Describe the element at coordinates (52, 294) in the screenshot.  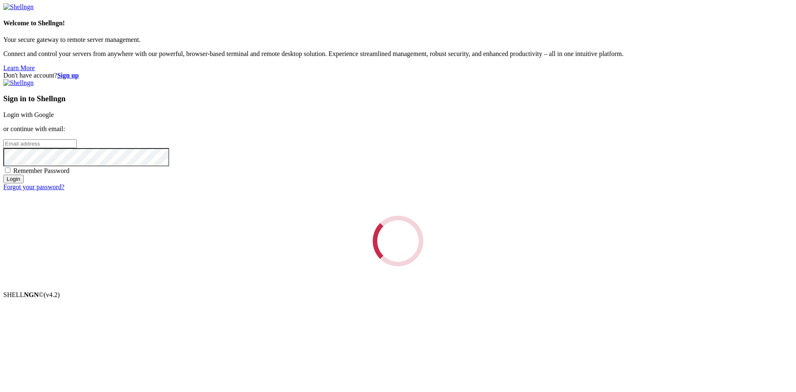
I see `span: 4.2.0` at that location.